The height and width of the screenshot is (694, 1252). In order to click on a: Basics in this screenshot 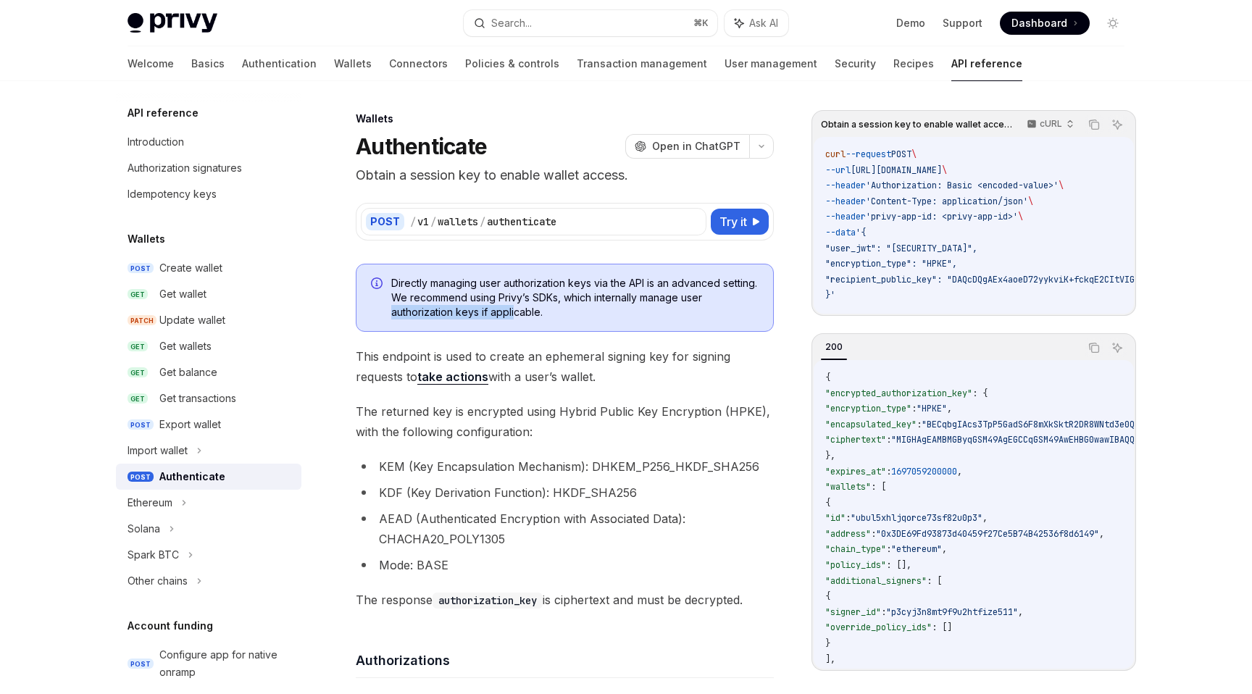, I will do `click(208, 64)`.